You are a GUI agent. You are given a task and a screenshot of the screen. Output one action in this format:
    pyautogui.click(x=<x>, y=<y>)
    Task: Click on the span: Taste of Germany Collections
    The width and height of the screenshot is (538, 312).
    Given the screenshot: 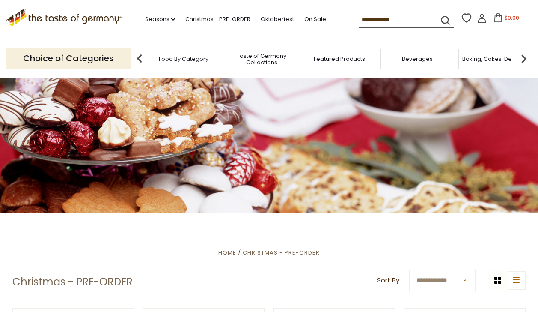 What is the action you would take?
    pyautogui.click(x=262, y=59)
    